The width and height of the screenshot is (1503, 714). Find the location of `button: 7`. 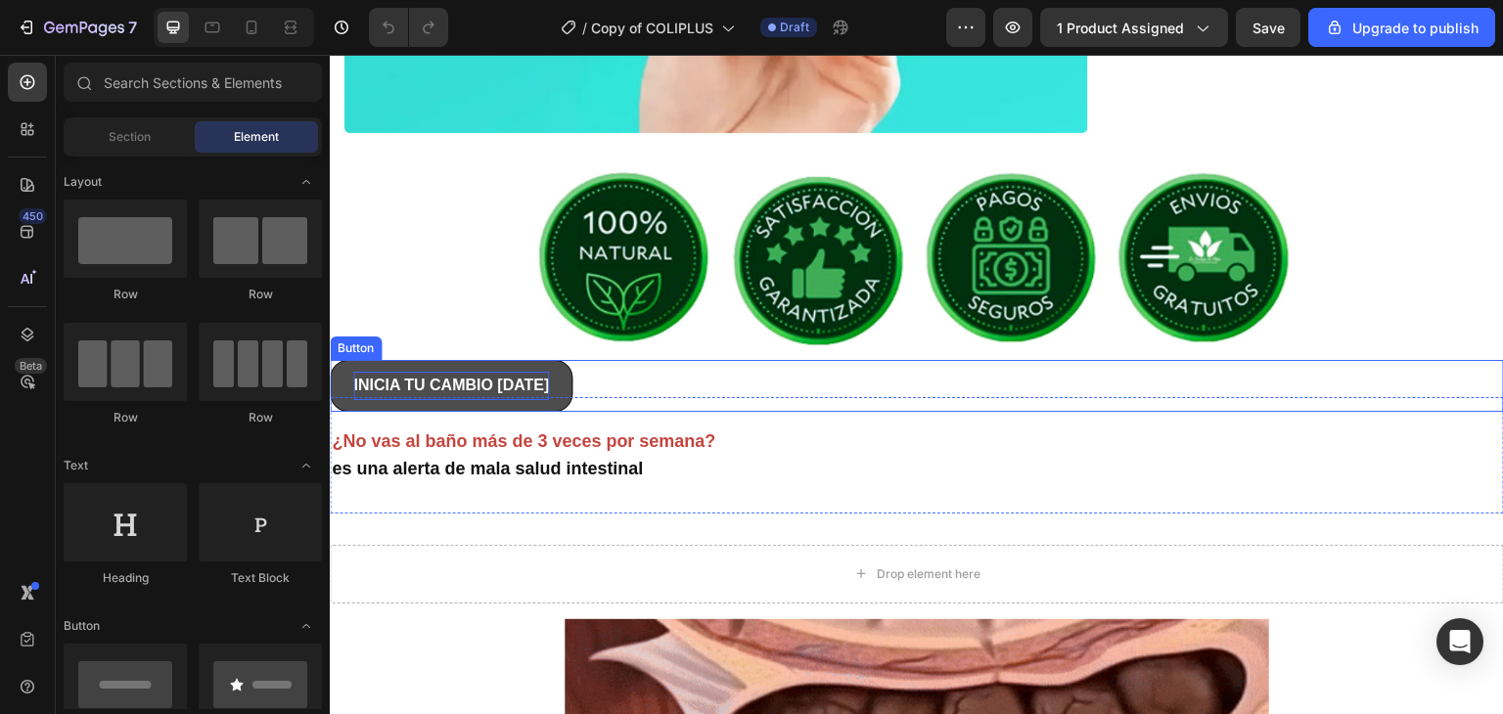

button: 7 is located at coordinates (76, 27).